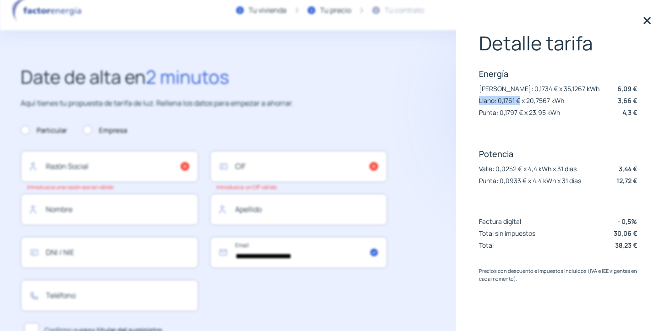 The height and width of the screenshot is (331, 660). What do you see at coordinates (267, 11) in the screenshot?
I see `div: Tu vivienda` at bounding box center [267, 11].